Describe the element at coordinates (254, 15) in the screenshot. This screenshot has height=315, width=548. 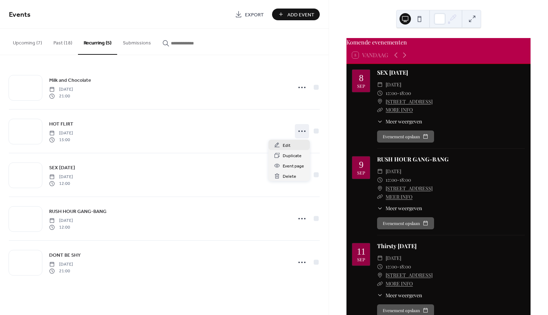
I see `span: Export` at that location.